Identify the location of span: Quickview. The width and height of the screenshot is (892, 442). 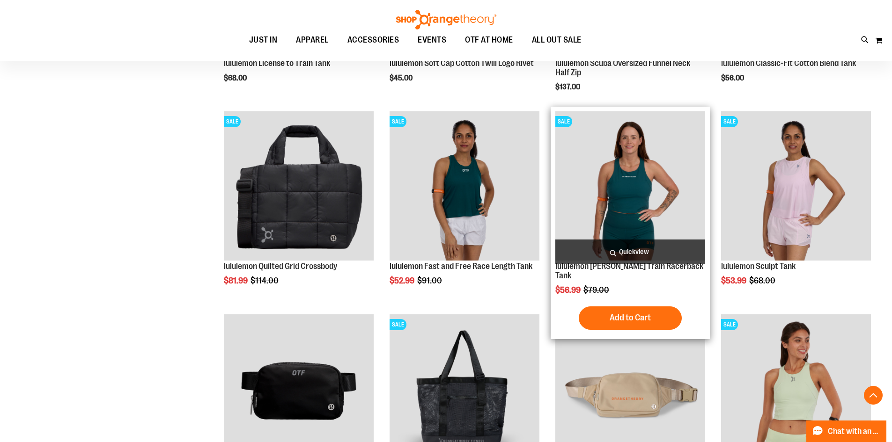
(630, 252).